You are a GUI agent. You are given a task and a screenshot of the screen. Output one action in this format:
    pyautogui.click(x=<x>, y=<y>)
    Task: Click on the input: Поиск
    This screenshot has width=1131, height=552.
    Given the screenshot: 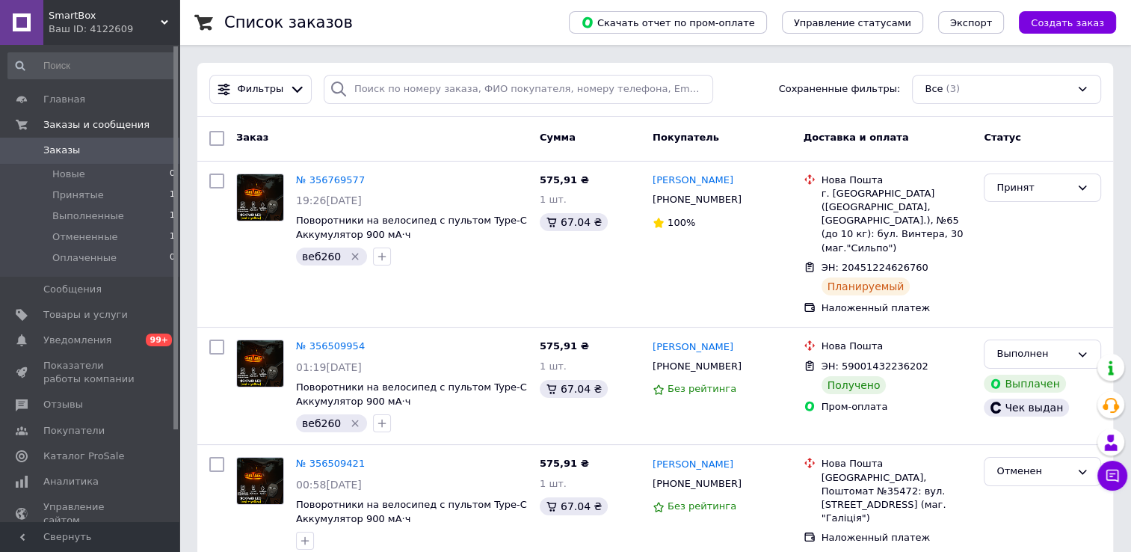 What is the action you would take?
    pyautogui.click(x=92, y=66)
    